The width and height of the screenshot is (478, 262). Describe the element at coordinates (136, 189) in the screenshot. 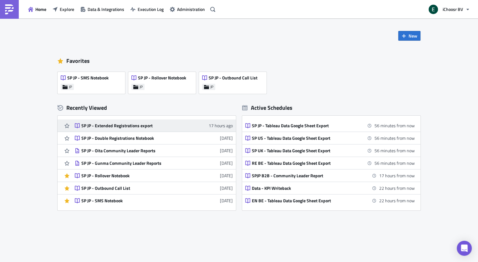

I see `div: SP JP - Outbound Call List` at that location.